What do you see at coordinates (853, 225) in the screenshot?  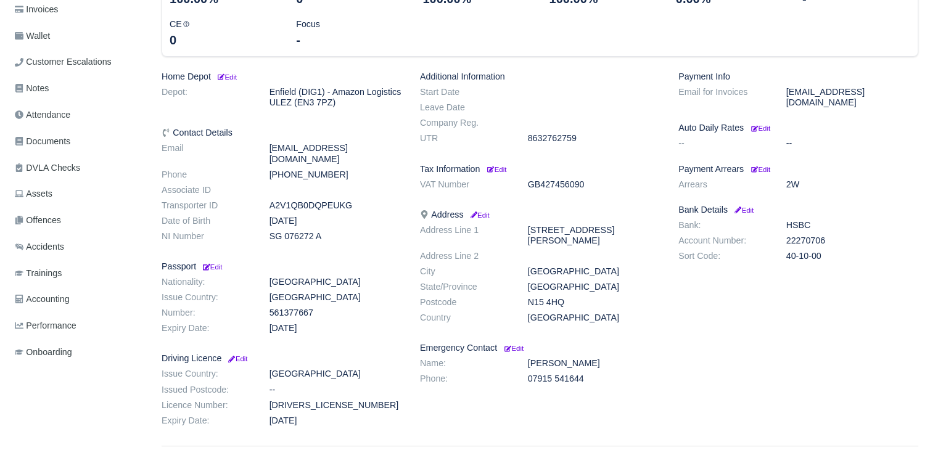 I see `dd: HSBC` at bounding box center [853, 225].